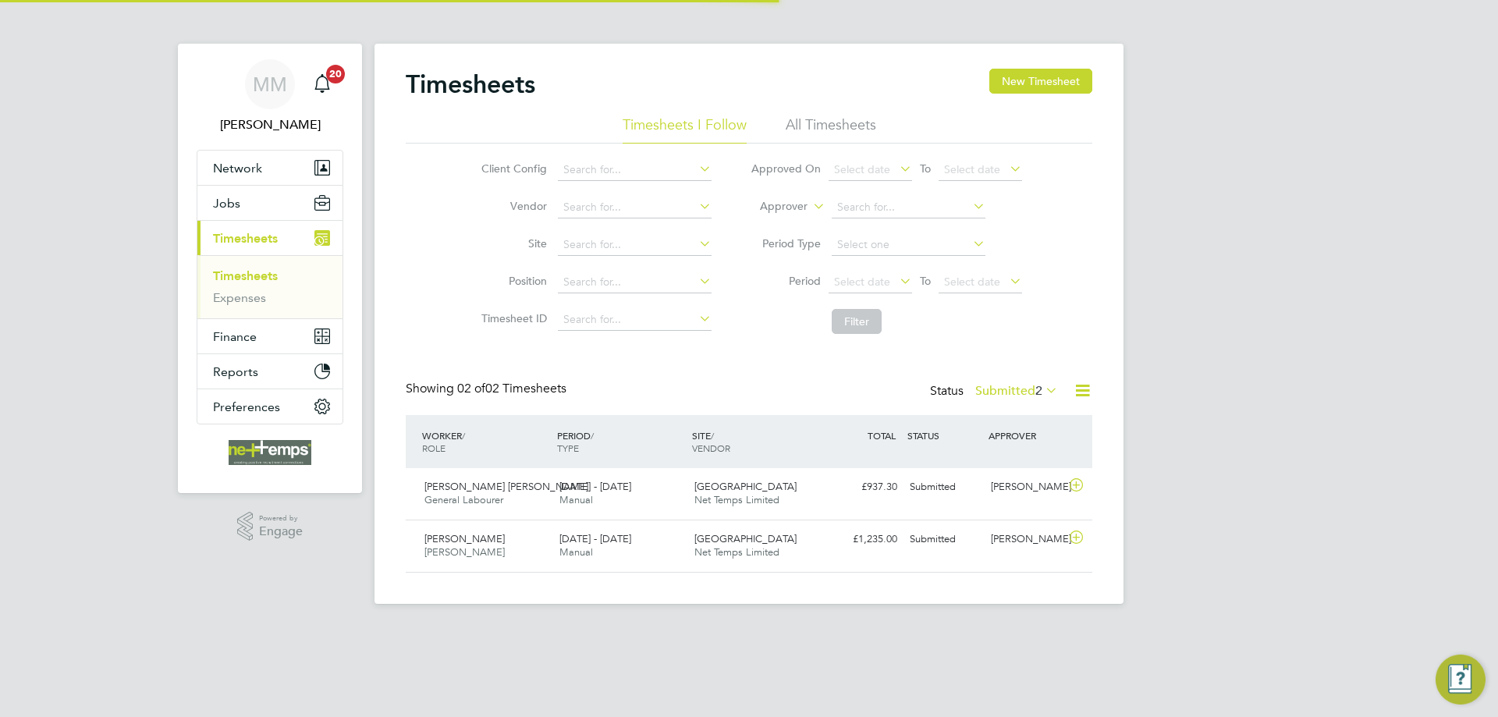 This screenshot has height=717, width=1498. What do you see at coordinates (335, 74) in the screenshot?
I see `span: 20` at bounding box center [335, 74].